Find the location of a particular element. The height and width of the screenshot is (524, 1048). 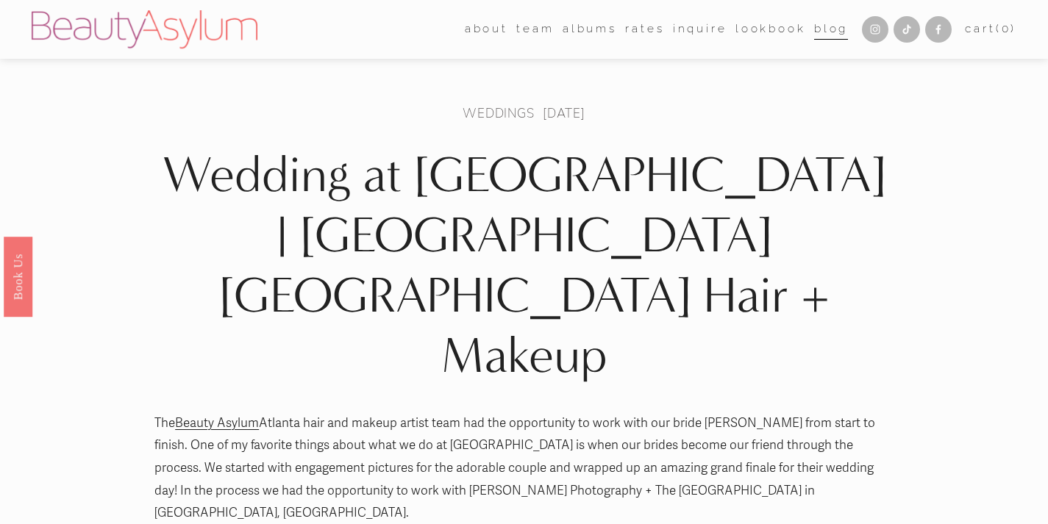

img: Beauty Asylum | Bridal Hair &amp; Makeup Charlotte &amp; Atlanta is located at coordinates (144, 29).